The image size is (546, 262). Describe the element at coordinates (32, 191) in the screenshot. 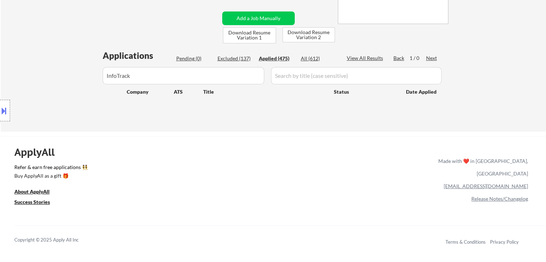

I see `u: About ApplyAll` at that location.